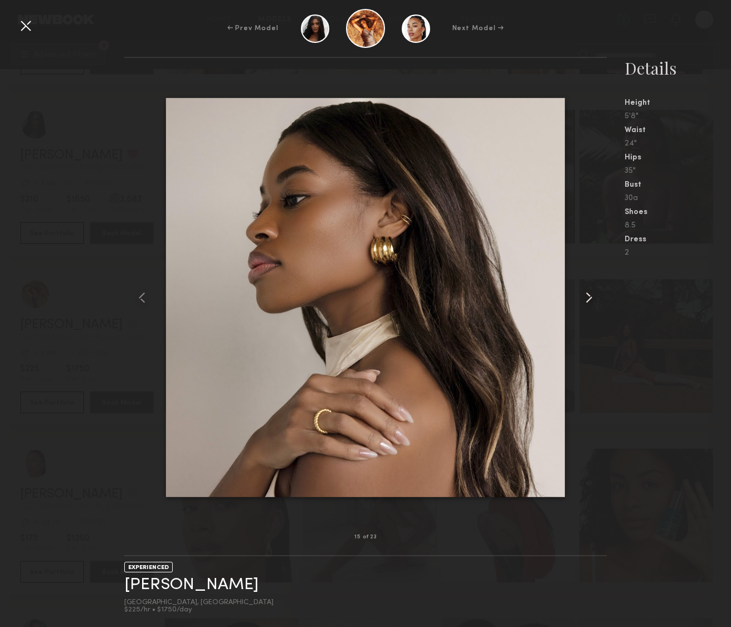 Image resolution: width=731 pixels, height=627 pixels. I want to click on div: Details, so click(678, 68).